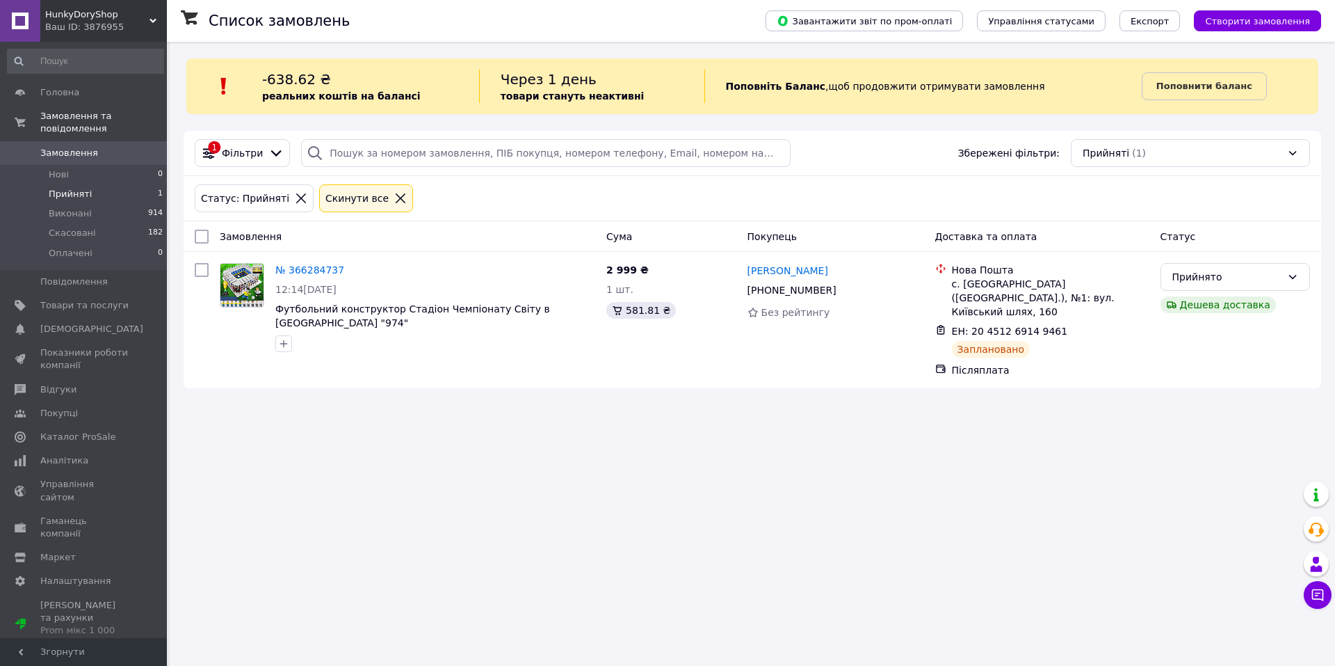  What do you see at coordinates (864, 21) in the screenshot?
I see `button: Завантажити звіт по пром-оплаті` at bounding box center [864, 21].